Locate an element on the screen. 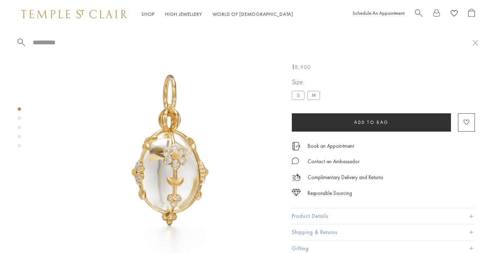  nav: Main navigation is located at coordinates (217, 14).